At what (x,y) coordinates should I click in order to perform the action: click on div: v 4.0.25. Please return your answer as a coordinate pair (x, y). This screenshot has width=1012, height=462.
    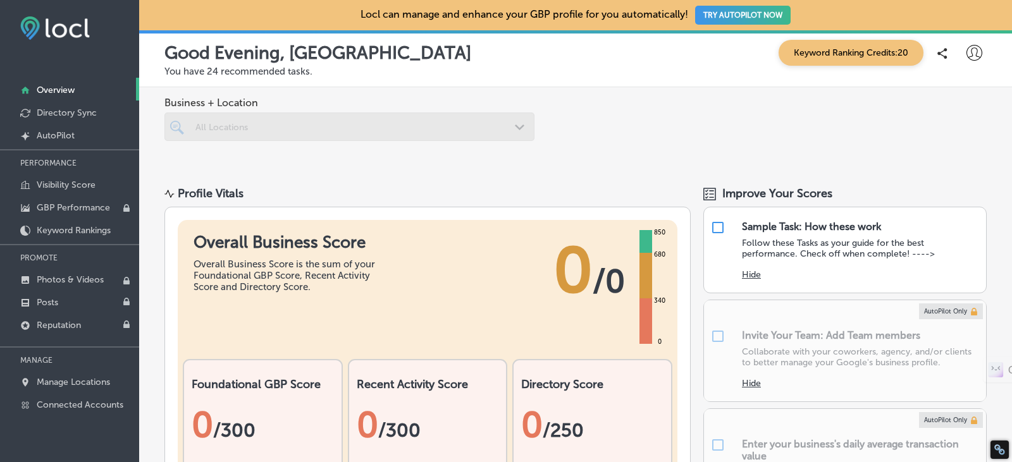
    Looking at the image, I should click on (49, 25).